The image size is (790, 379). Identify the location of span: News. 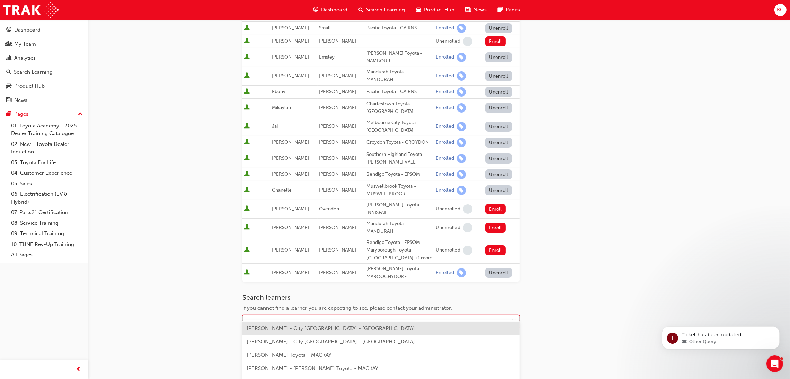
(480, 10).